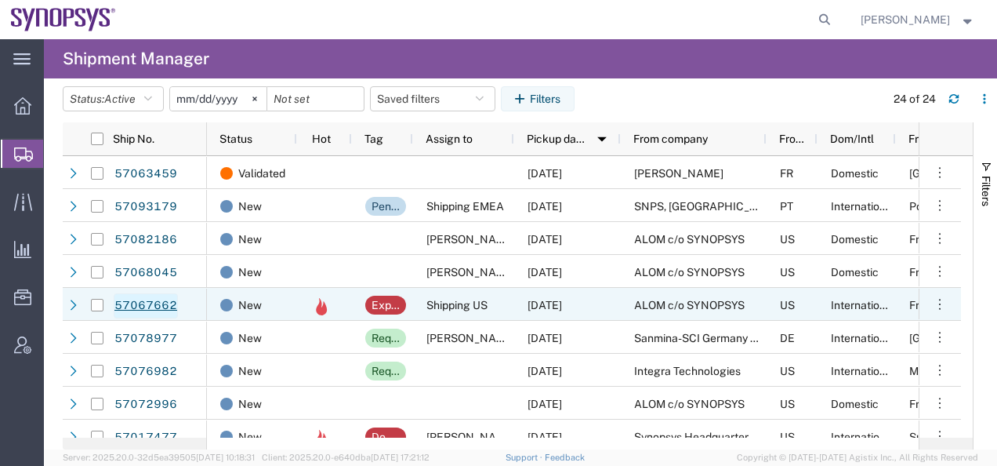 The height and width of the screenshot is (466, 997). Describe the element at coordinates (262, 173) in the screenshot. I see `span: Validated` at that location.